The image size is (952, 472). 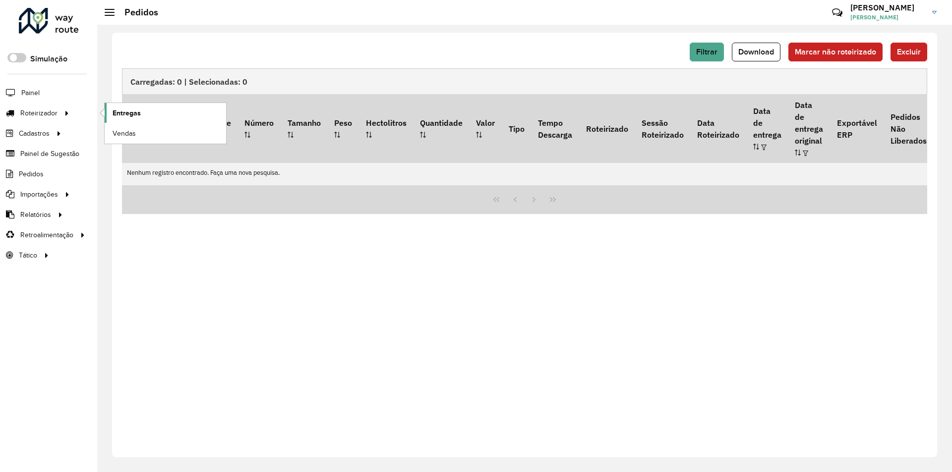 I want to click on th: Quantidade, so click(x=441, y=128).